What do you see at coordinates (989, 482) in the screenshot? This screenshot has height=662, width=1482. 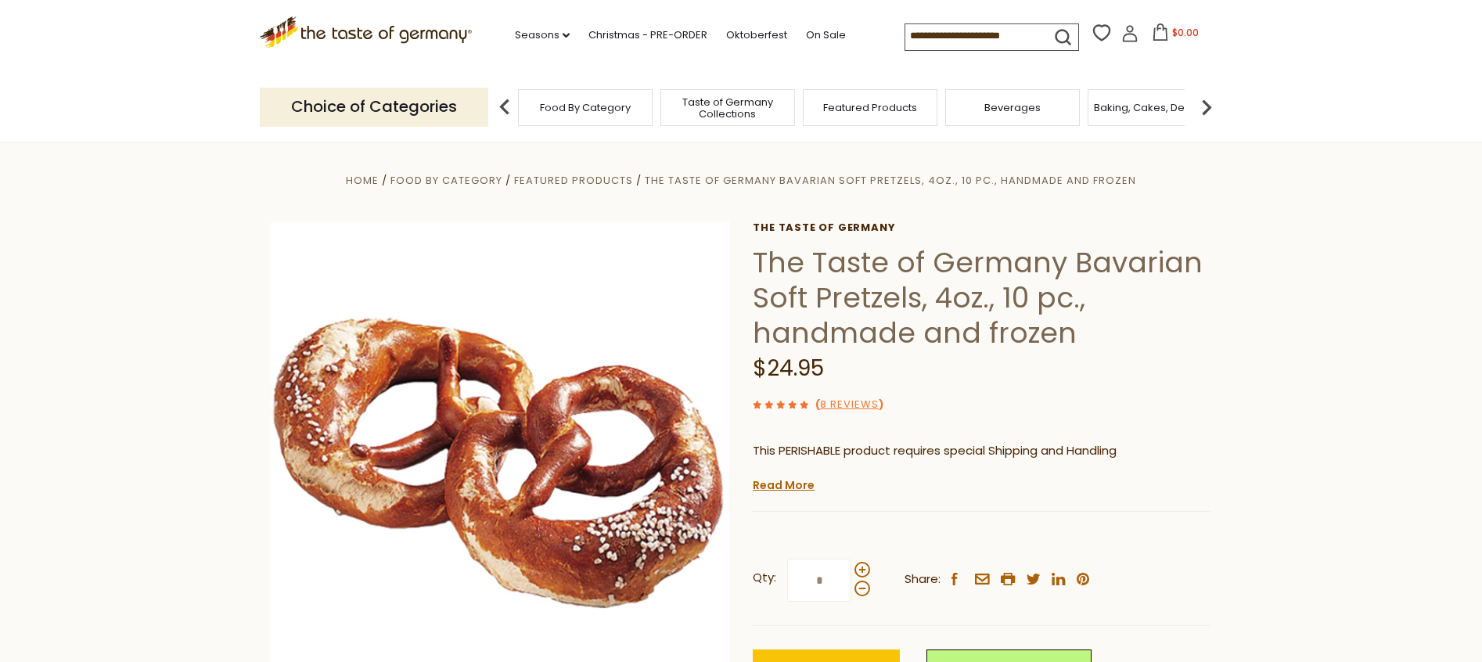 I see `li: We will ship this product in heat-protective packaging and ice.` at bounding box center [989, 482].